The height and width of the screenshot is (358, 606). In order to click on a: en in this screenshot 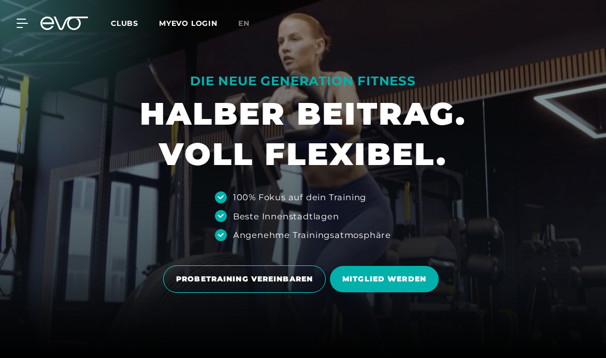, I will do `click(250, 23)`.